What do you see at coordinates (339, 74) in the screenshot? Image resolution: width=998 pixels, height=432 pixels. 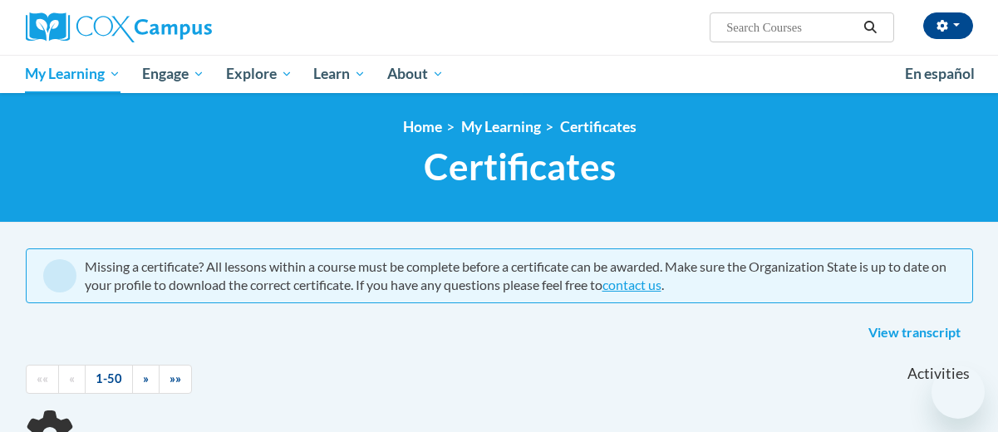 I see `a: Learn` at bounding box center [339, 74].